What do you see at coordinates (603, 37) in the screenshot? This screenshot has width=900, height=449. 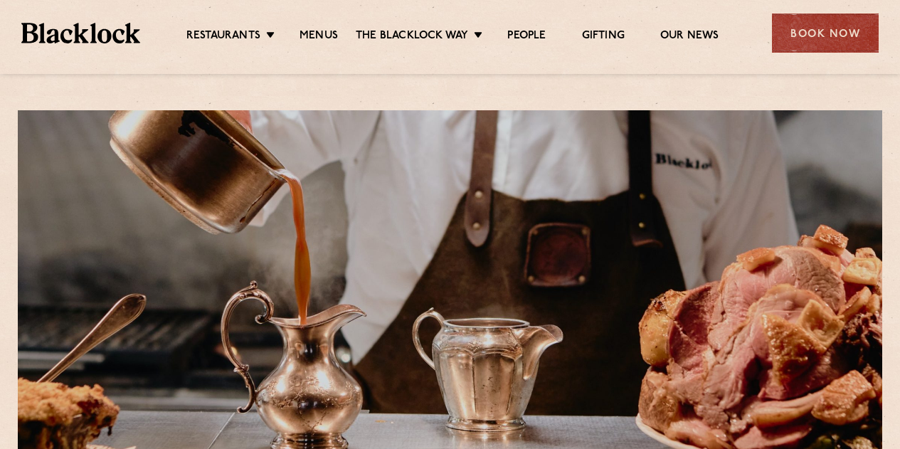 I see `a: Gifting` at bounding box center [603, 37].